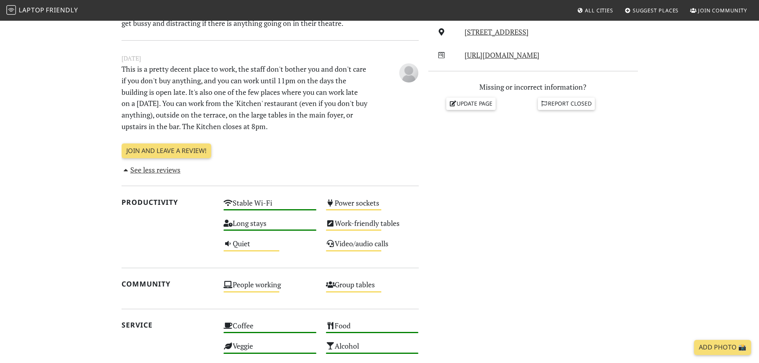 The width and height of the screenshot is (759, 363). I want to click on div: Work-friendly tables, so click(372, 227).